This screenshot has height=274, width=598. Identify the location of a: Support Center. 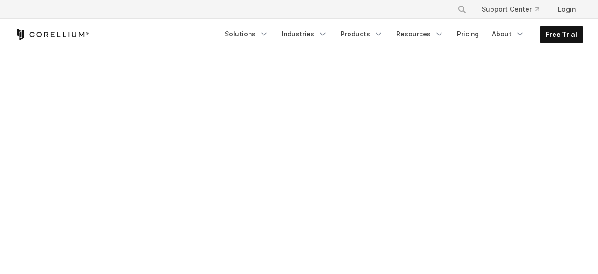
(510, 9).